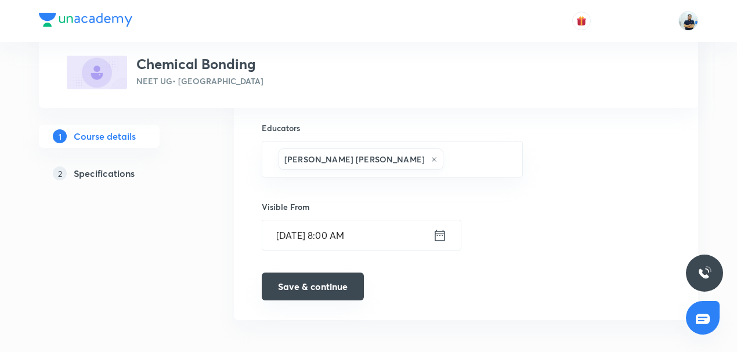 The height and width of the screenshot is (352, 737). I want to click on a: Company Logo, so click(85, 21).